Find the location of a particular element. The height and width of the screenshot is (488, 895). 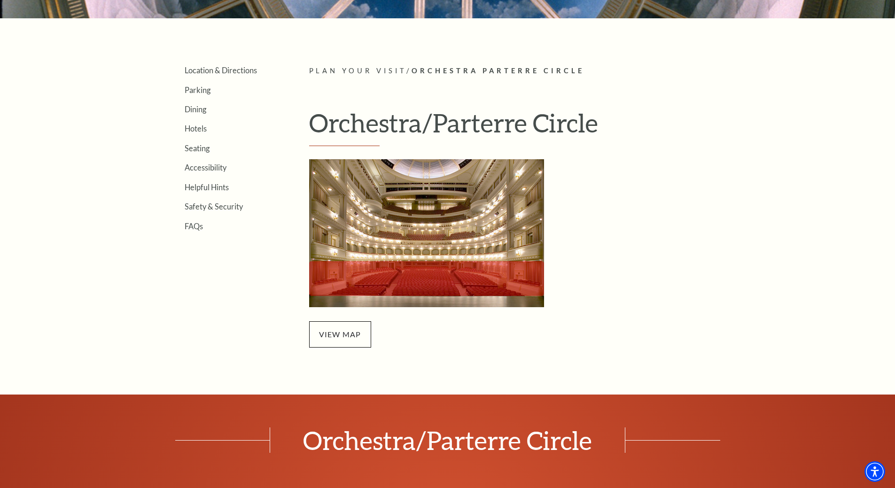

div: Accessibility Menu is located at coordinates (875, 472).